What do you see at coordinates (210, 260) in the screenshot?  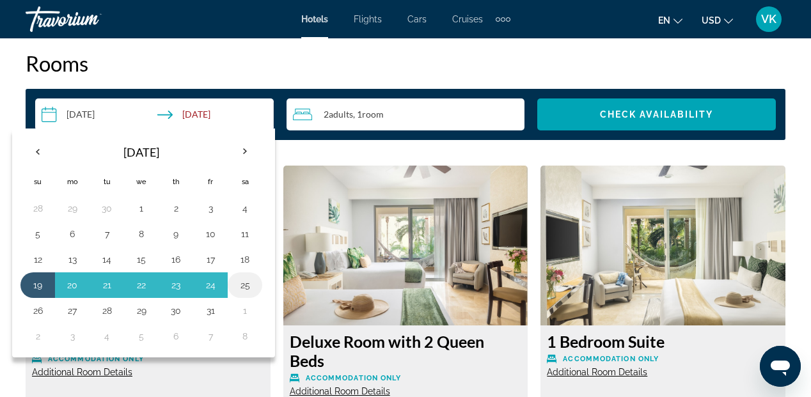 I see `button: Day 17` at bounding box center [210, 260].